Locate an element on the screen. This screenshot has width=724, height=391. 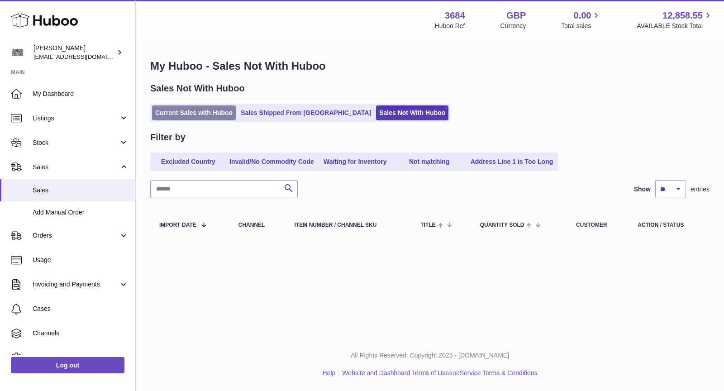
h2: Filter by is located at coordinates (168, 137).